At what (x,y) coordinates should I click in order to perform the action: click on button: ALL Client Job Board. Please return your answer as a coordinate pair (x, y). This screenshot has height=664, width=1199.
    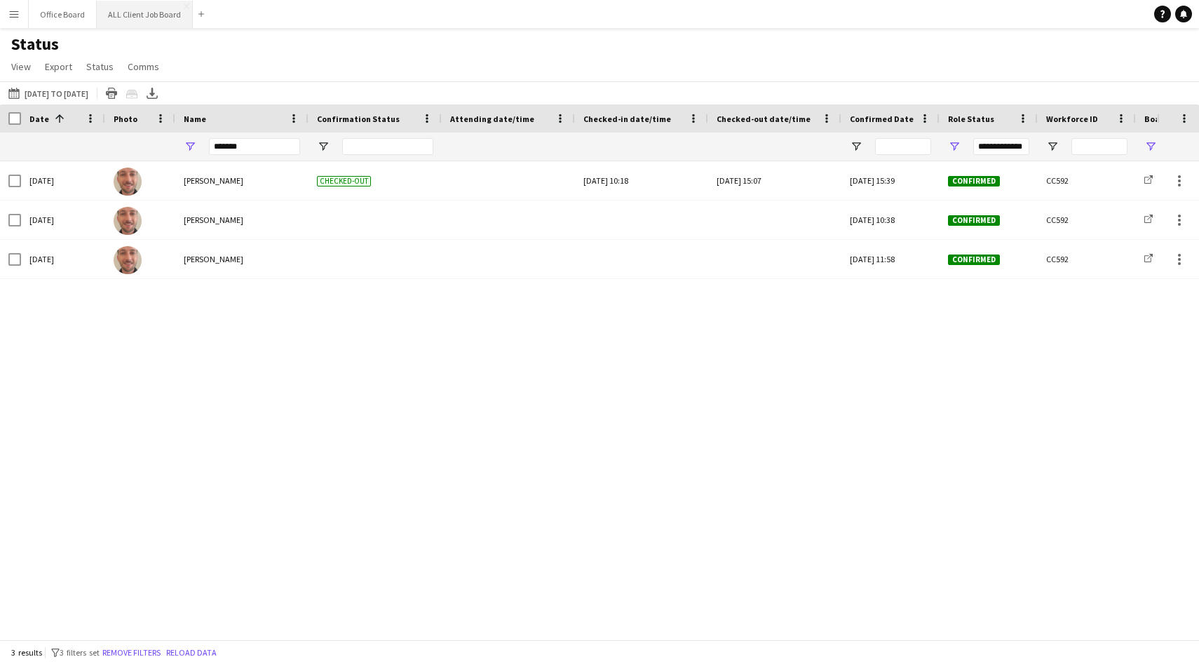
    Looking at the image, I should click on (144, 14).